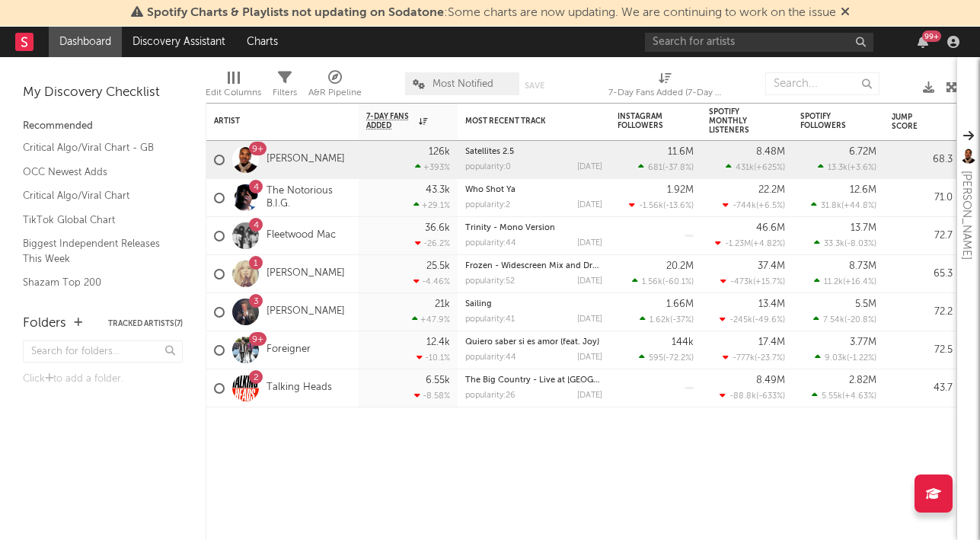  What do you see at coordinates (95, 196) in the screenshot?
I see `a: Critical Algo/Viral Chart` at bounding box center [95, 196].